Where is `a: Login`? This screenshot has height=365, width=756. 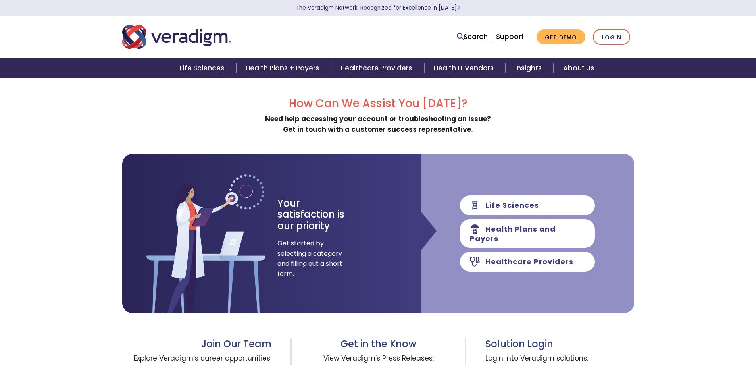
a: Login is located at coordinates (611, 37).